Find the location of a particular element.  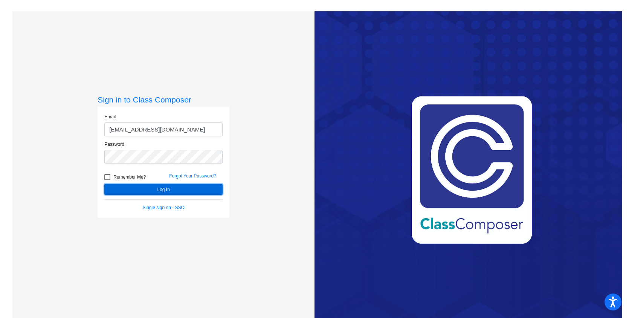

a: Single sign on - SSO is located at coordinates (163, 207).